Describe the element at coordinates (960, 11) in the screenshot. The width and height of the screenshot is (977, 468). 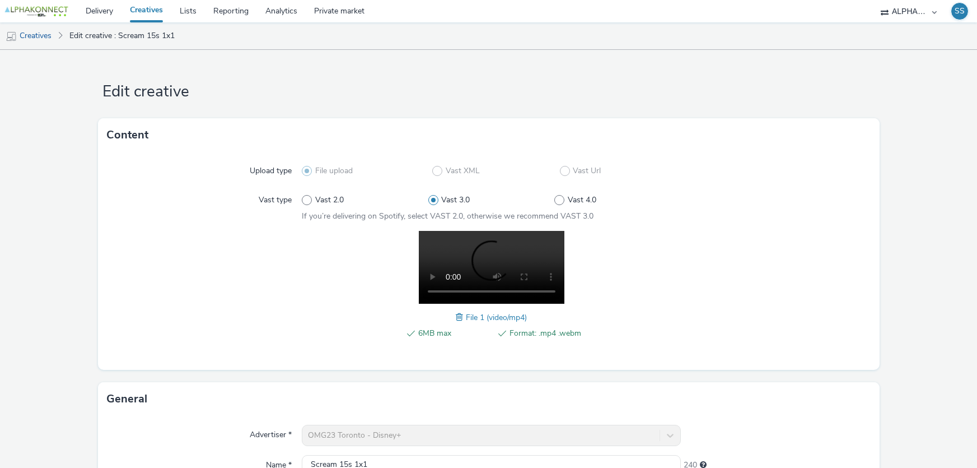
I see `div: SS` at that location.